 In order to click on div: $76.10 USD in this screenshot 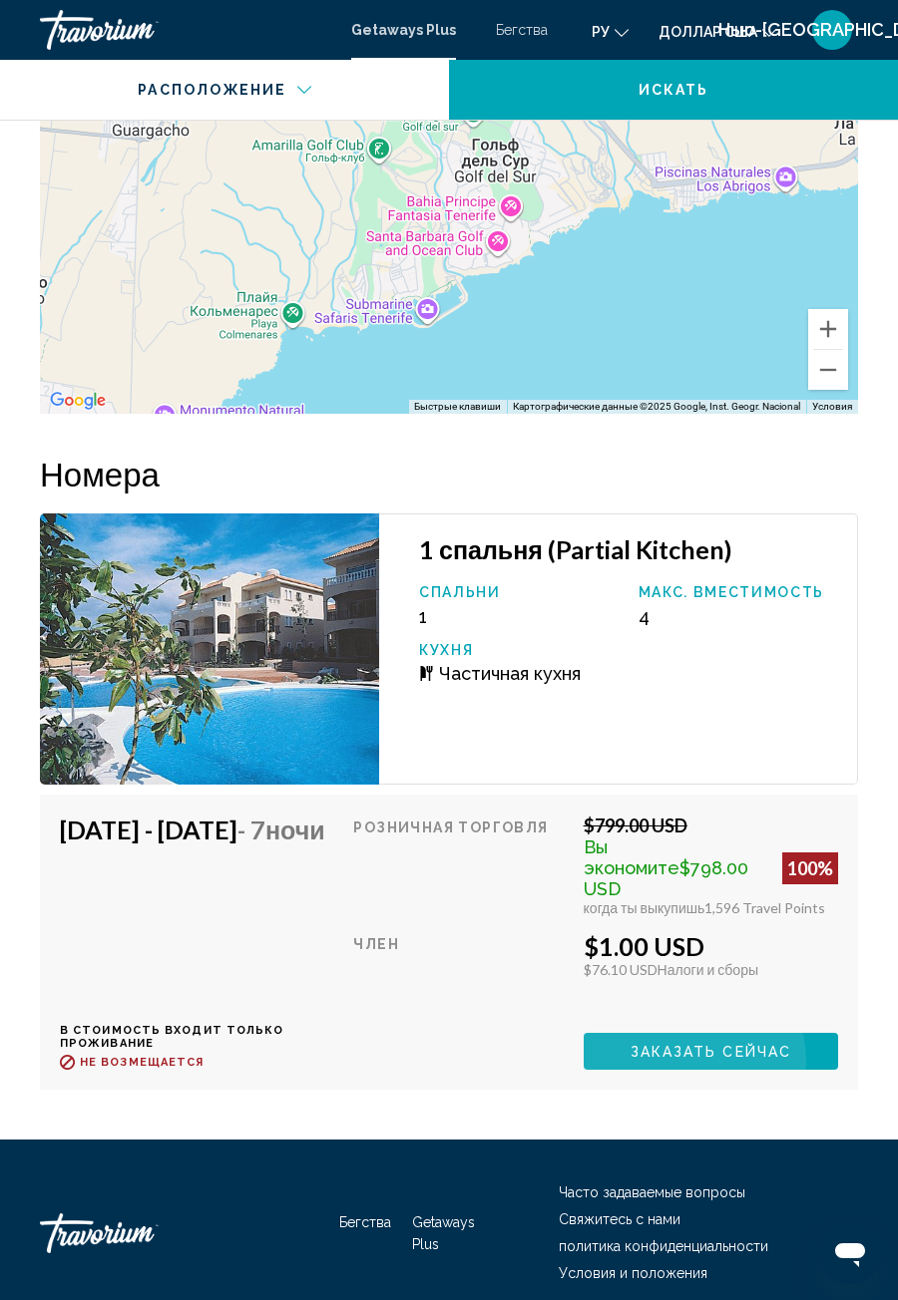, I will do `click(710, 969)`.